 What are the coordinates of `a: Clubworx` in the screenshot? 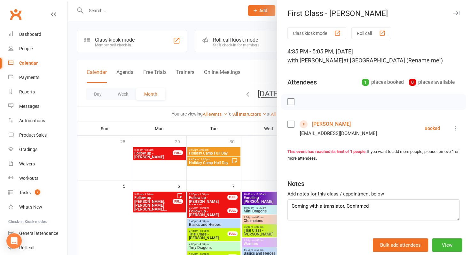 It's located at (16, 14).